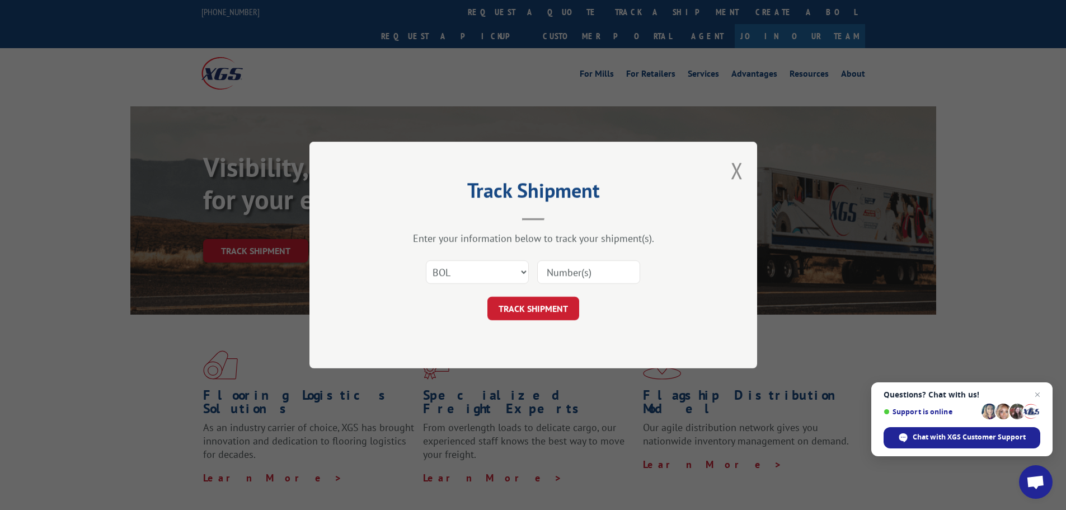  I want to click on div: Chat with XGS Customer Support, so click(962, 438).